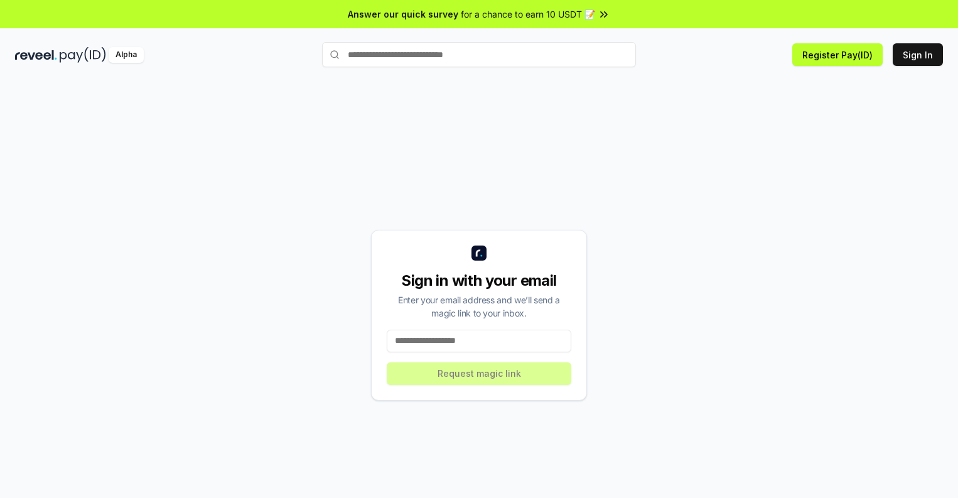 The width and height of the screenshot is (958, 498). Describe the element at coordinates (479, 253) in the screenshot. I see `img: logo_small` at that location.